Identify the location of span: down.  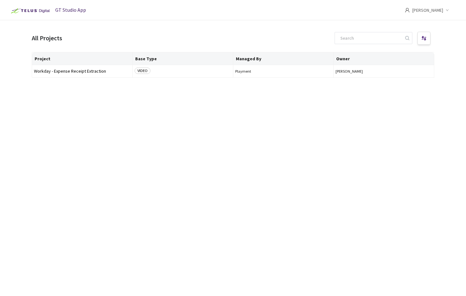
(447, 10).